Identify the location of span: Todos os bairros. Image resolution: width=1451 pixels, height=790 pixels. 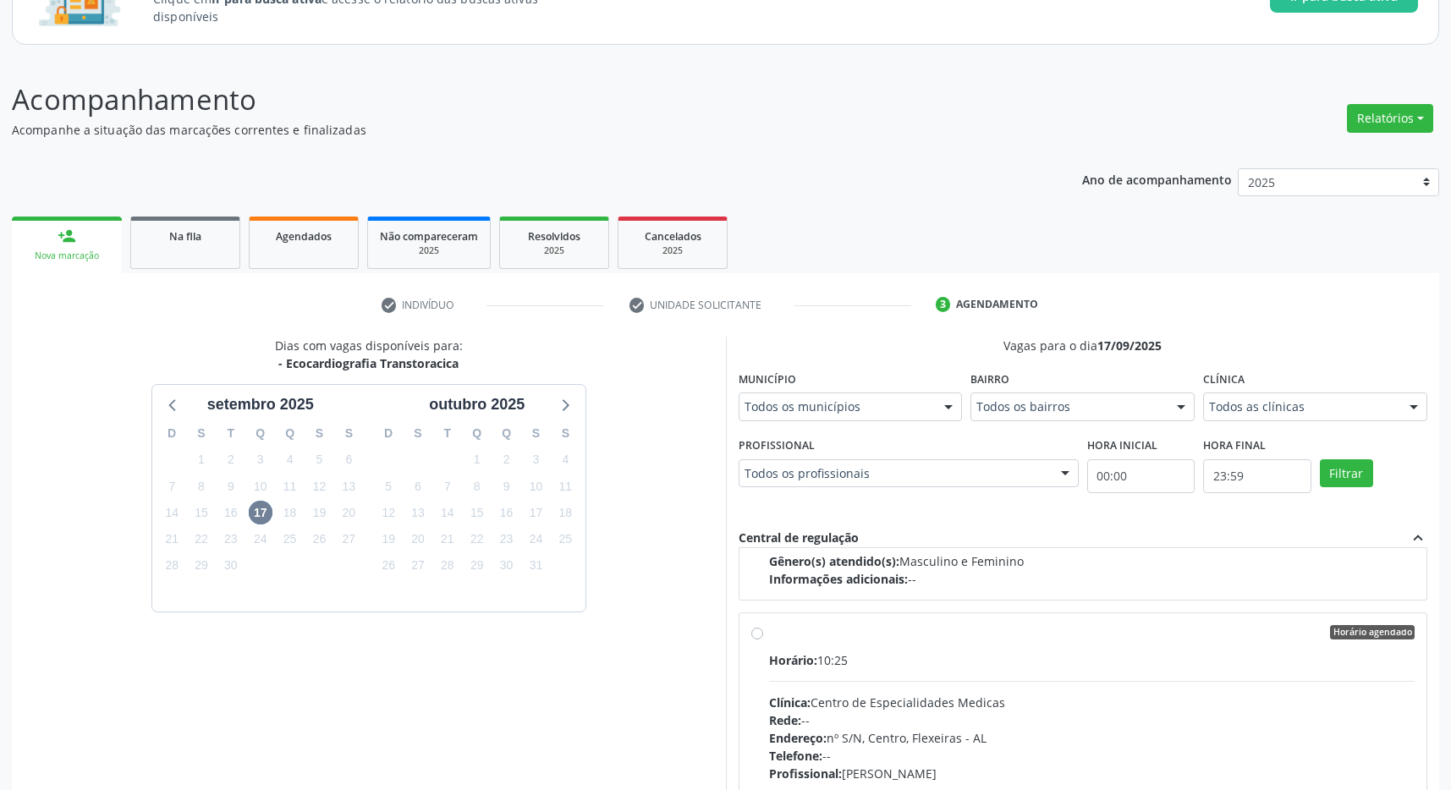
(1068, 407).